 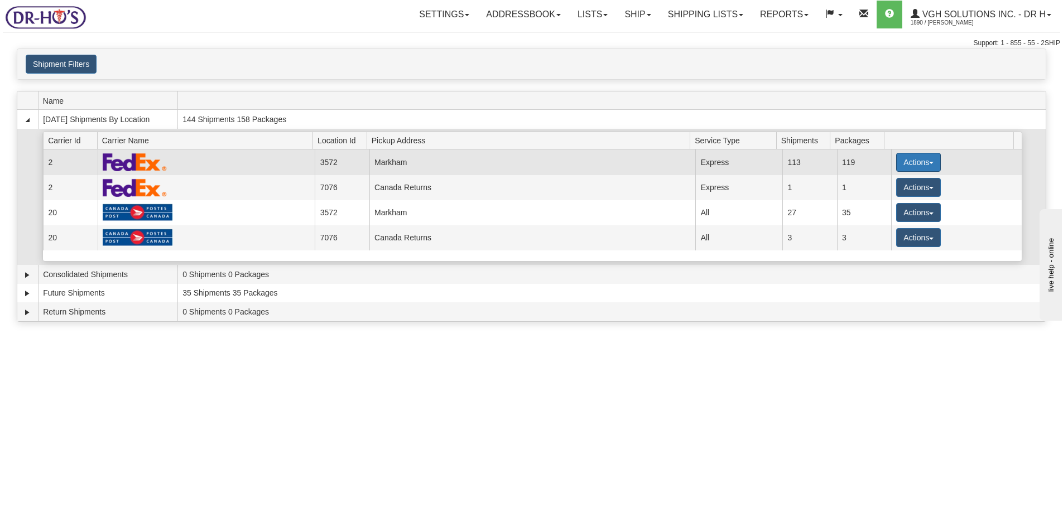 I want to click on span: Carrier Id, so click(x=73, y=140).